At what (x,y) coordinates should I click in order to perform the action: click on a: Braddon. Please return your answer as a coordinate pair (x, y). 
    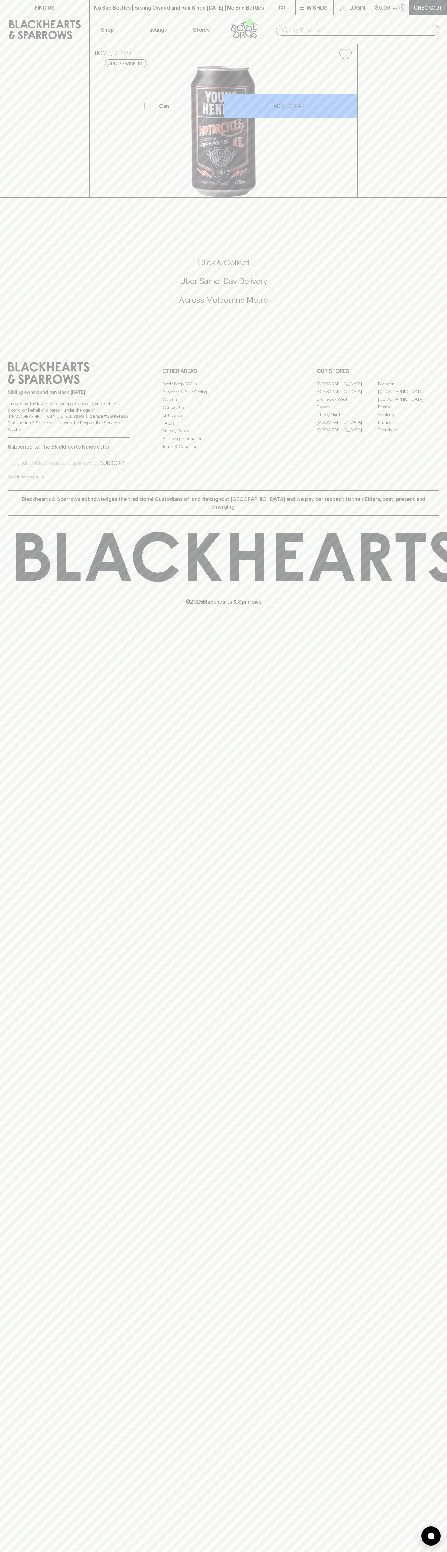
    Looking at the image, I should click on (408, 384).